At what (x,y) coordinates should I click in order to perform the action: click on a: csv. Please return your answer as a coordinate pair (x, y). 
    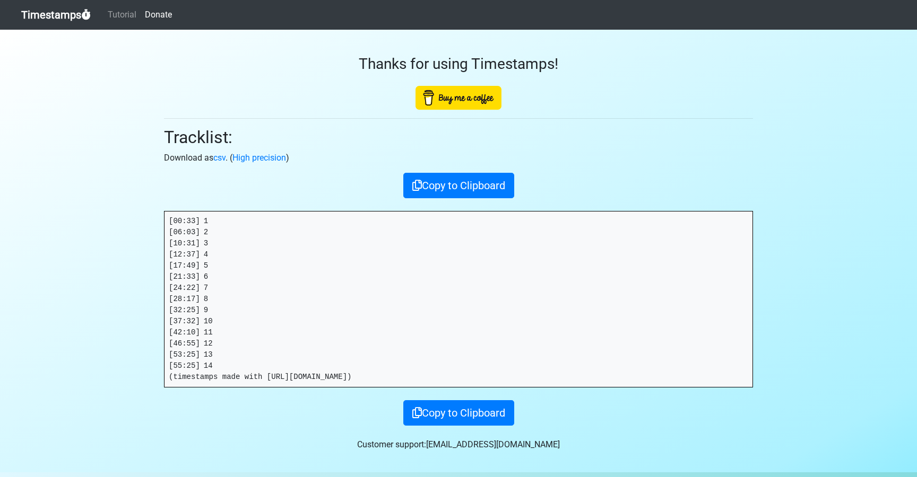
    Looking at the image, I should click on (219, 158).